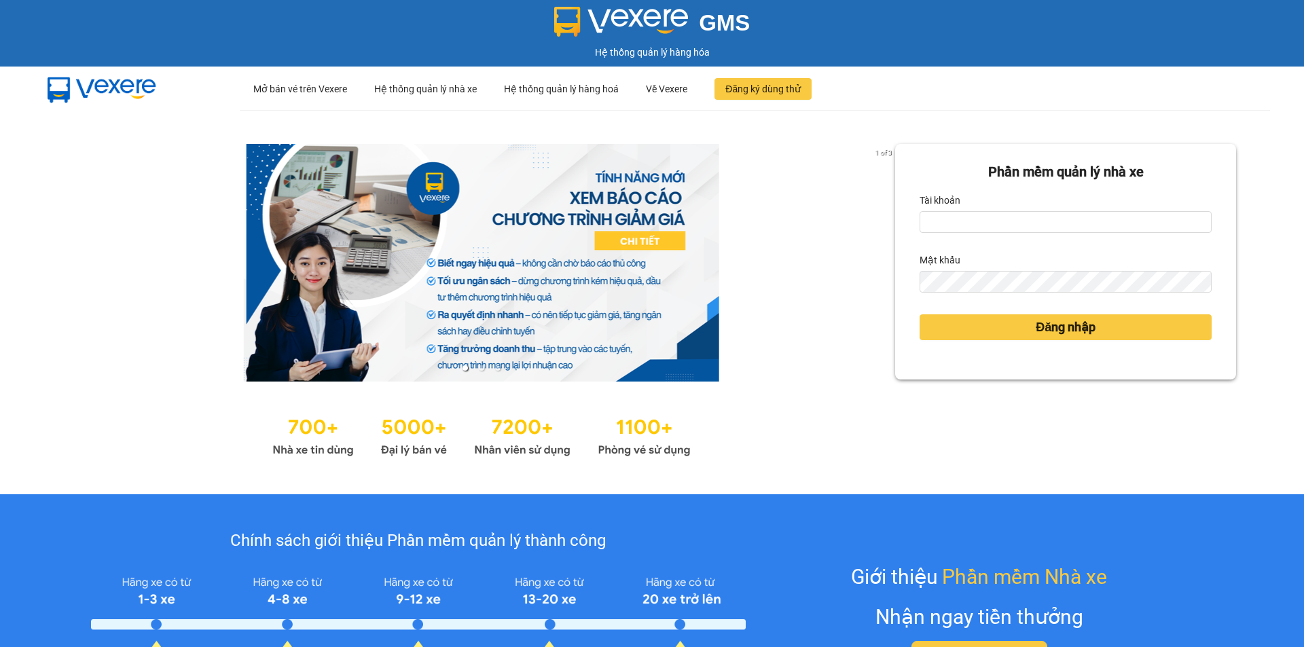 The width and height of the screenshot is (1304, 647). What do you see at coordinates (883, 153) in the screenshot?
I see `p: 1 of 3` at bounding box center [883, 153].